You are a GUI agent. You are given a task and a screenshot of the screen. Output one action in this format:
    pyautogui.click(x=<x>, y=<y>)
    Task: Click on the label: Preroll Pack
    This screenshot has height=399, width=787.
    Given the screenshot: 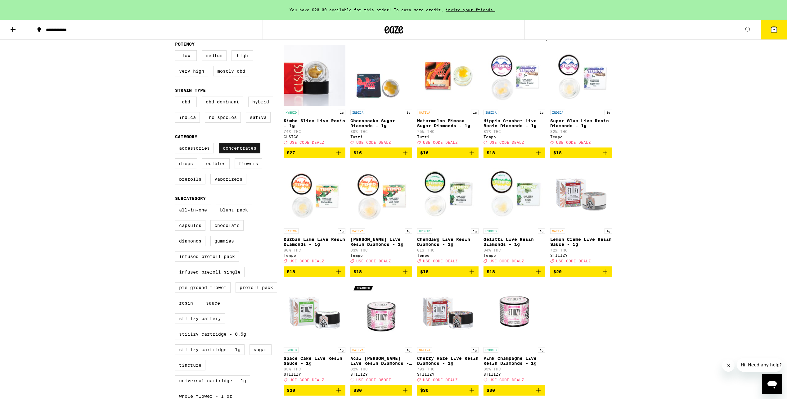 What is the action you would take?
    pyautogui.click(x=256, y=287)
    